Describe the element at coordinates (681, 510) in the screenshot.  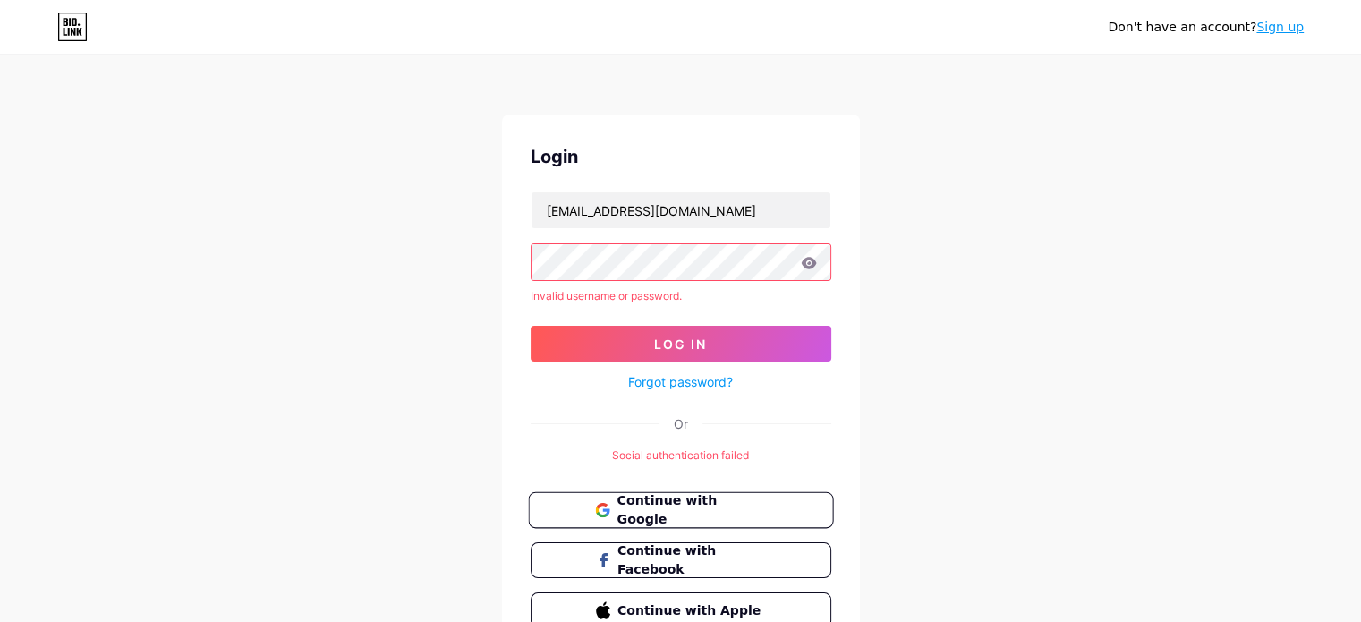
I see `a: Continue with Google` at that location.